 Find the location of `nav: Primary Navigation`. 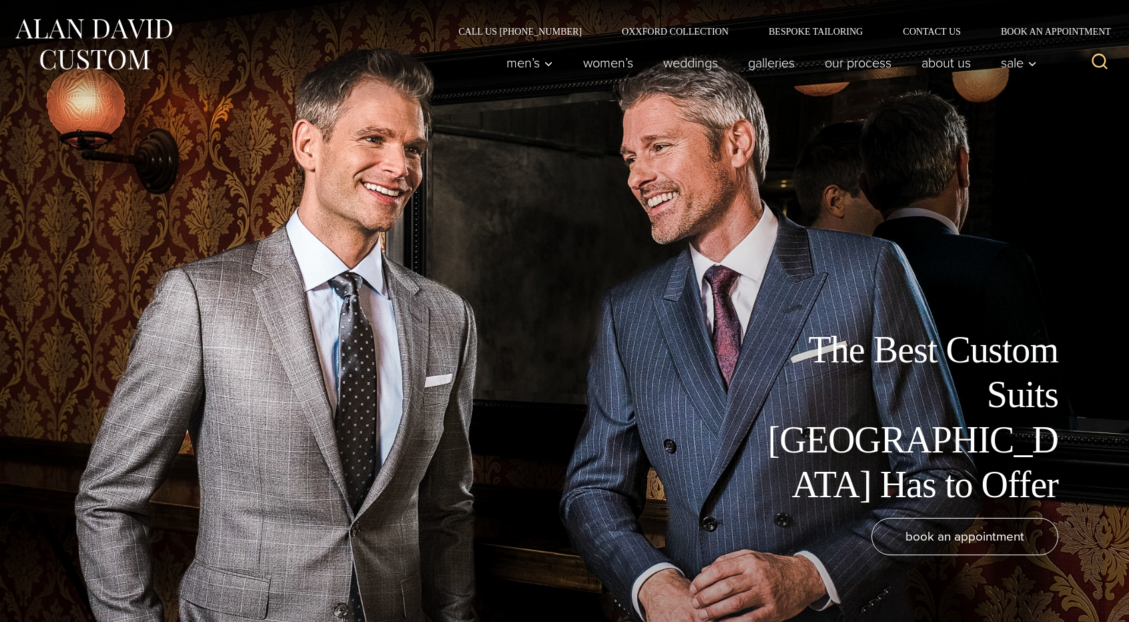

nav: Primary Navigation is located at coordinates (768, 63).